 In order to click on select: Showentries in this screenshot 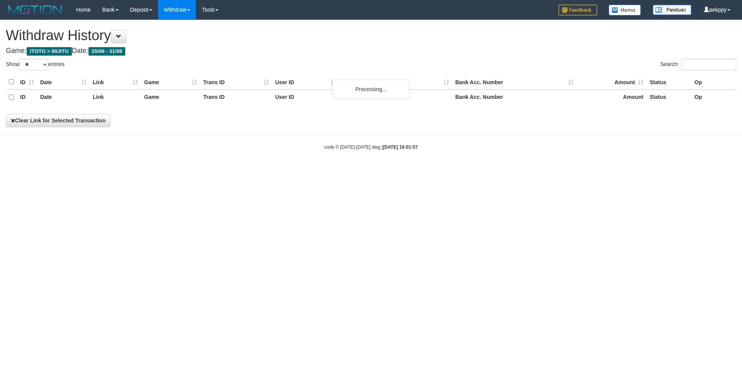, I will do `click(34, 65)`.